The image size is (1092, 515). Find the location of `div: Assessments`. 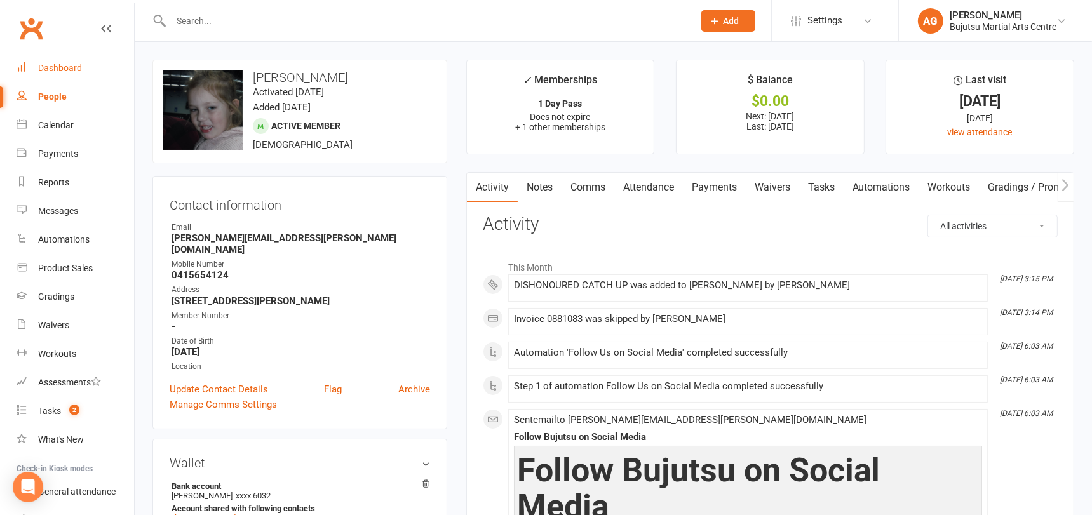

div: Assessments is located at coordinates (69, 382).